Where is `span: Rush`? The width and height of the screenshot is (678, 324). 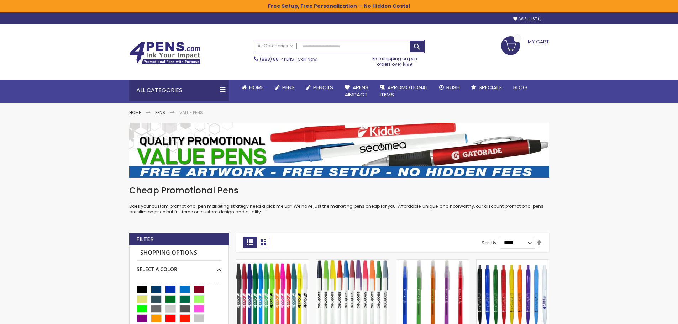
span: Rush is located at coordinates (453, 87).